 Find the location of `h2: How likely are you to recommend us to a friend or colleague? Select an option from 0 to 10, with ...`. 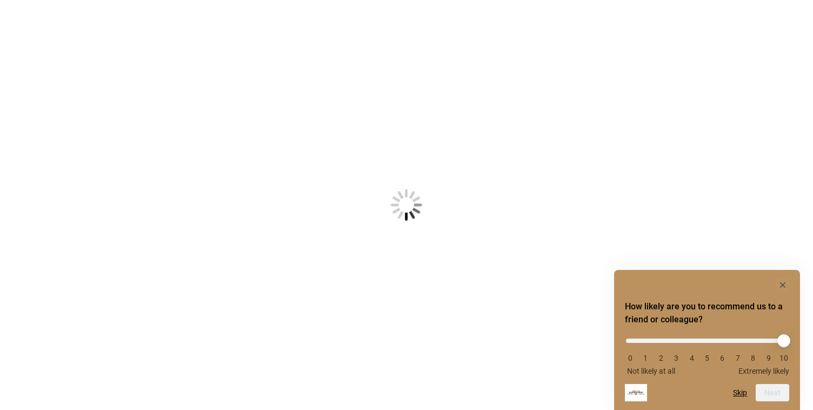

h2: How likely are you to recommend us to a friend or colleague? Select an option from 0 to 10, with ... is located at coordinates (707, 313).